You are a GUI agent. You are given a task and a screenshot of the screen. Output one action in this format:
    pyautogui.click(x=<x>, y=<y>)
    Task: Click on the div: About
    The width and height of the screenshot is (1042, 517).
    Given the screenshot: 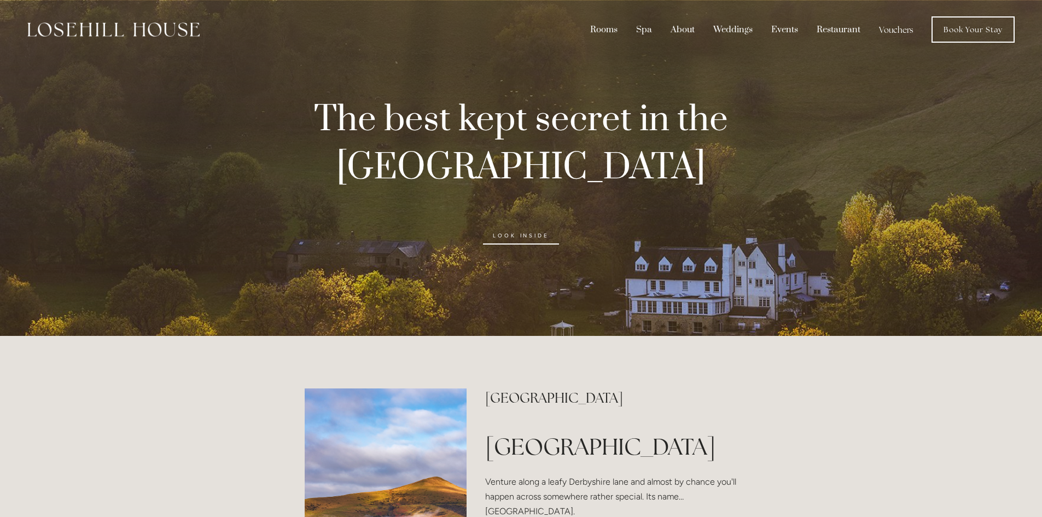 What is the action you would take?
    pyautogui.click(x=682, y=30)
    